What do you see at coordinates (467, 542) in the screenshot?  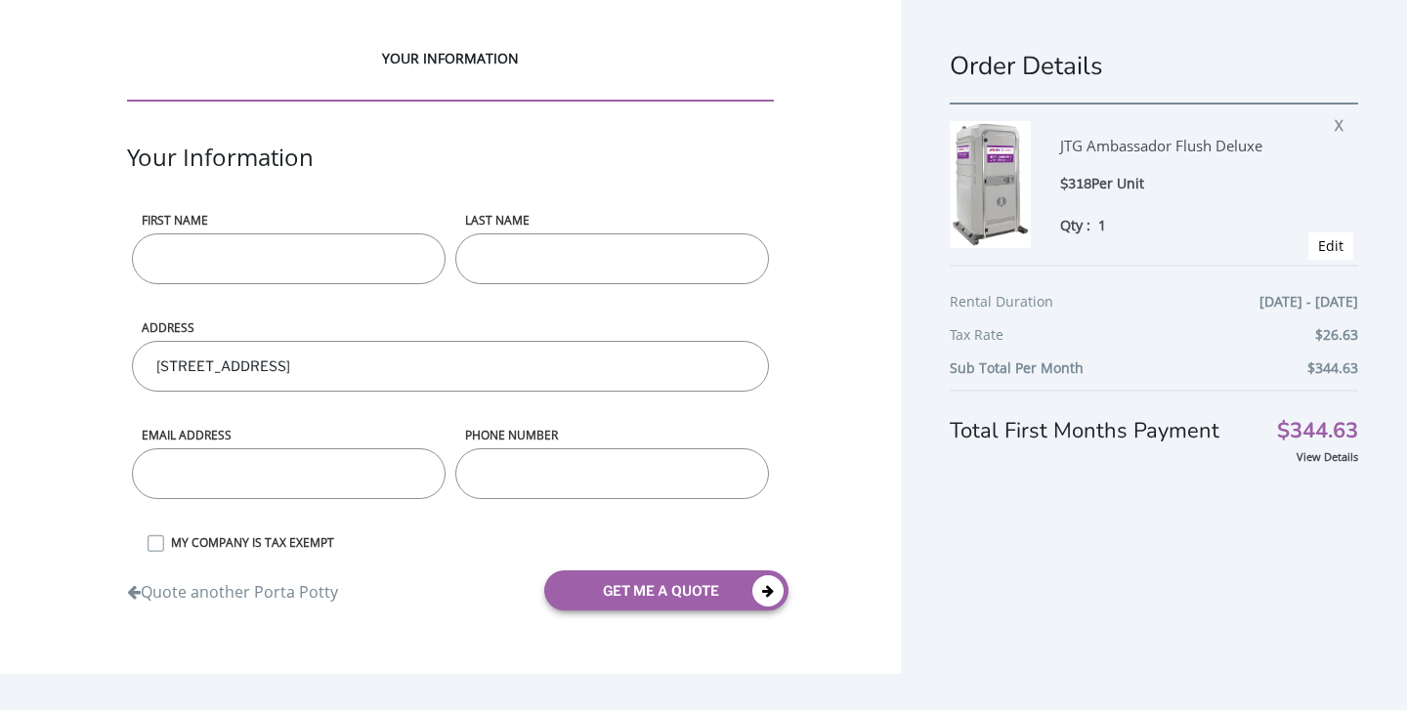 I see `label: MY COMPANY IS TAX EXEMPT` at bounding box center [467, 542].